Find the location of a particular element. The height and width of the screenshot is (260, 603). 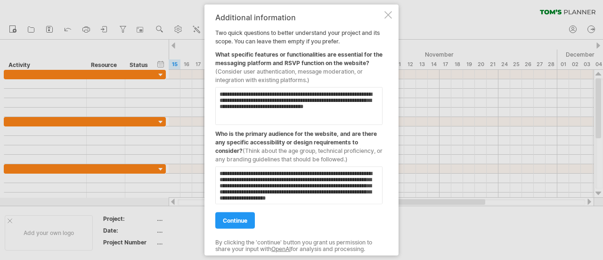

div: Additional information is located at coordinates (299, 17).